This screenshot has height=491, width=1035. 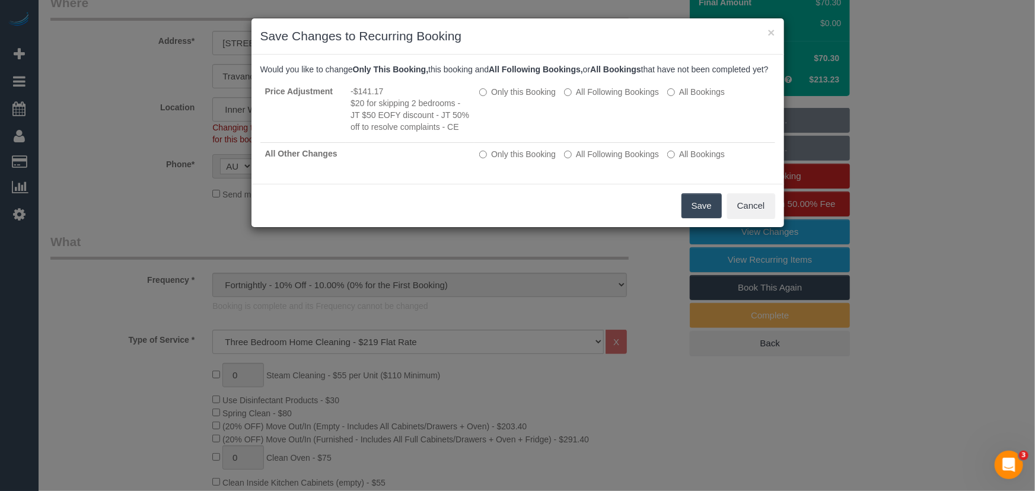 What do you see at coordinates (518, 69) in the screenshot?
I see `p: Would you like to change this booking and or that have not been completed yet?` at bounding box center [518, 69].